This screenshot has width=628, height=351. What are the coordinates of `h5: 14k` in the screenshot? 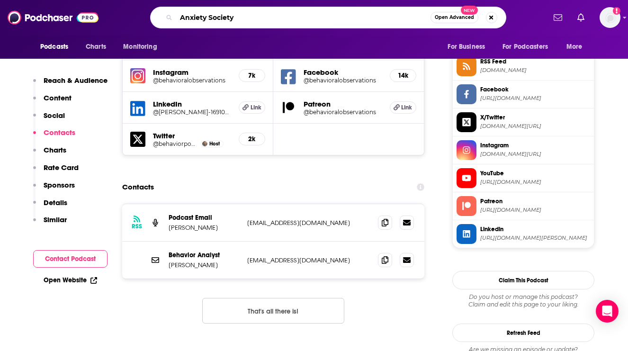 It's located at (403, 75).